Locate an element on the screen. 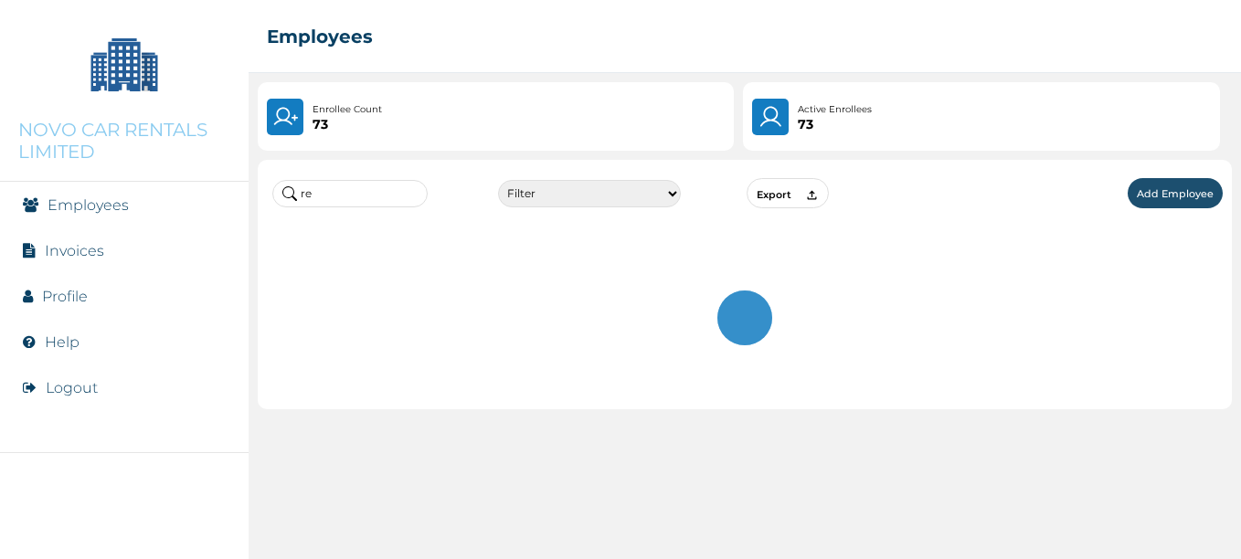 The width and height of the screenshot is (1241, 559). img: UserPlus.219544f25cf47e120833d8d8fc4c9831.svg is located at coordinates (285, 117).